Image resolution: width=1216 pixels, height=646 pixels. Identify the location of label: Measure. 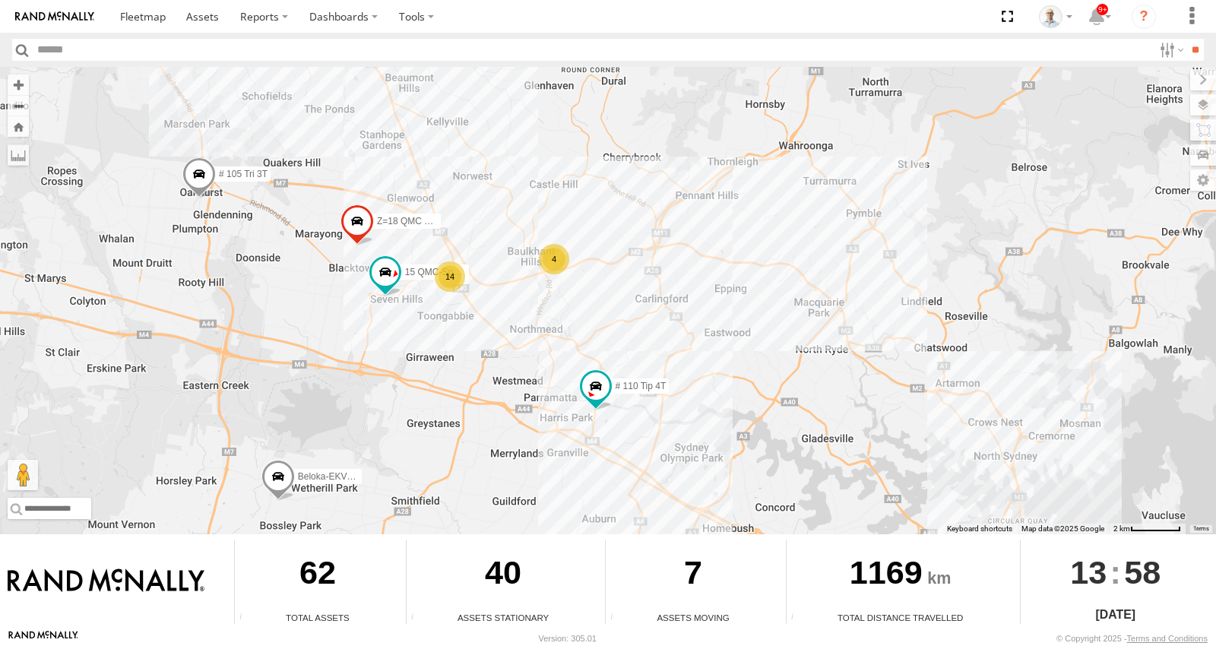
(18, 155).